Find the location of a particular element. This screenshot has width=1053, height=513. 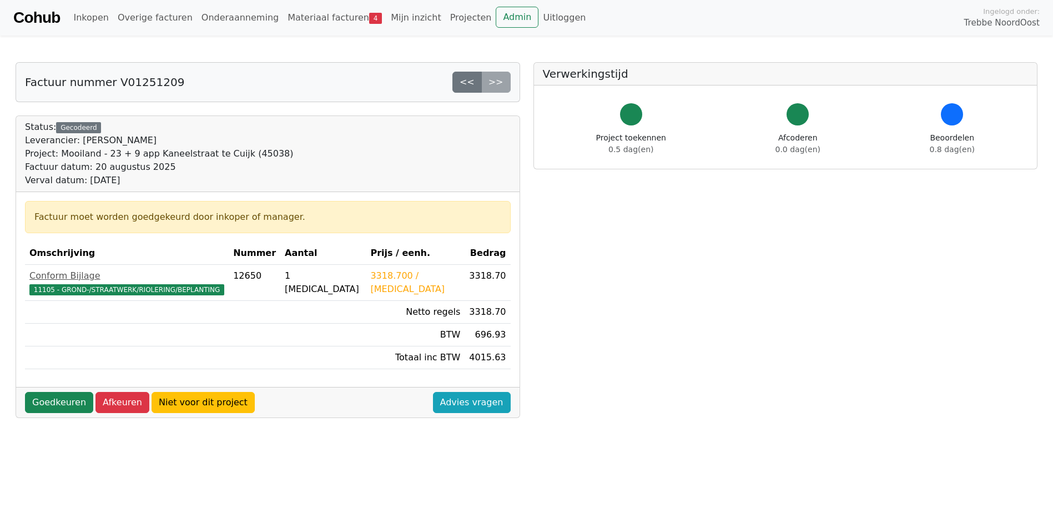

span: 0.5 dag(en) is located at coordinates (630, 149).